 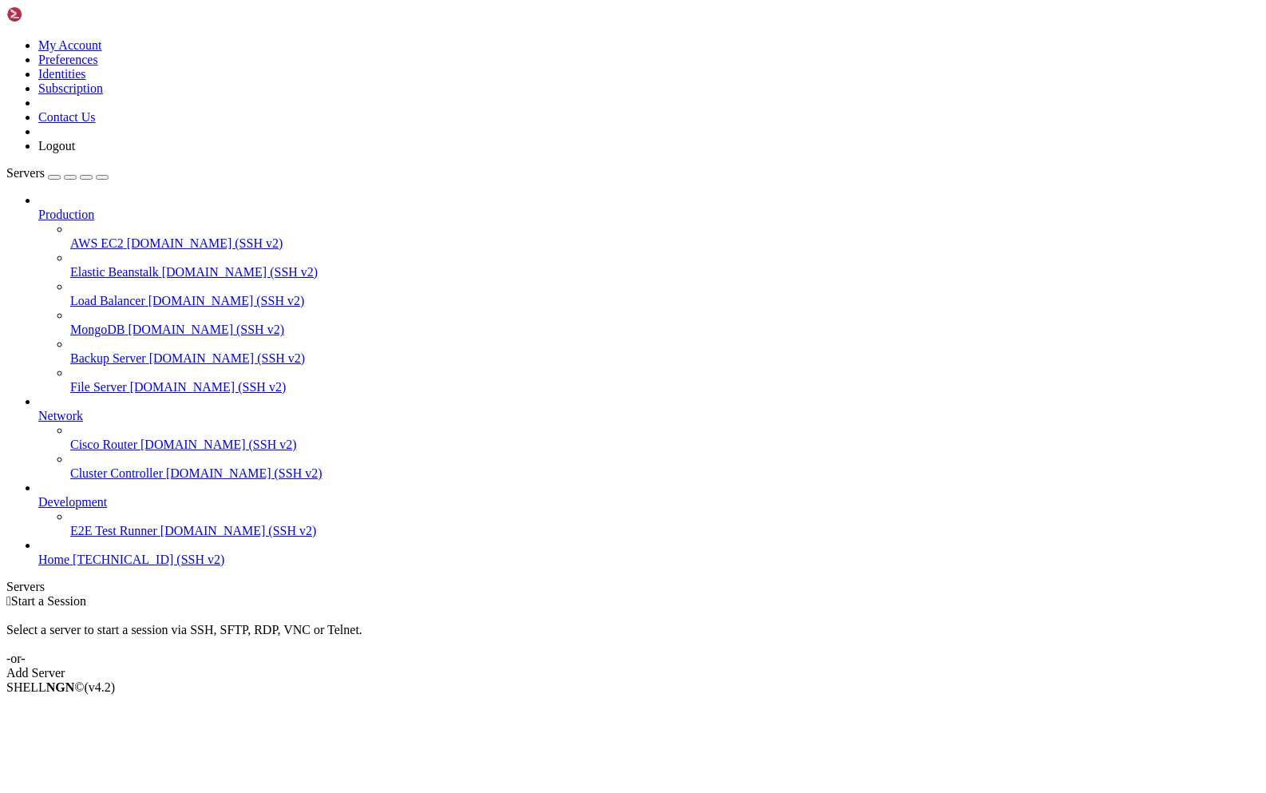 What do you see at coordinates (108, 300) in the screenshot?
I see `span: Load Balancer` at bounding box center [108, 300].